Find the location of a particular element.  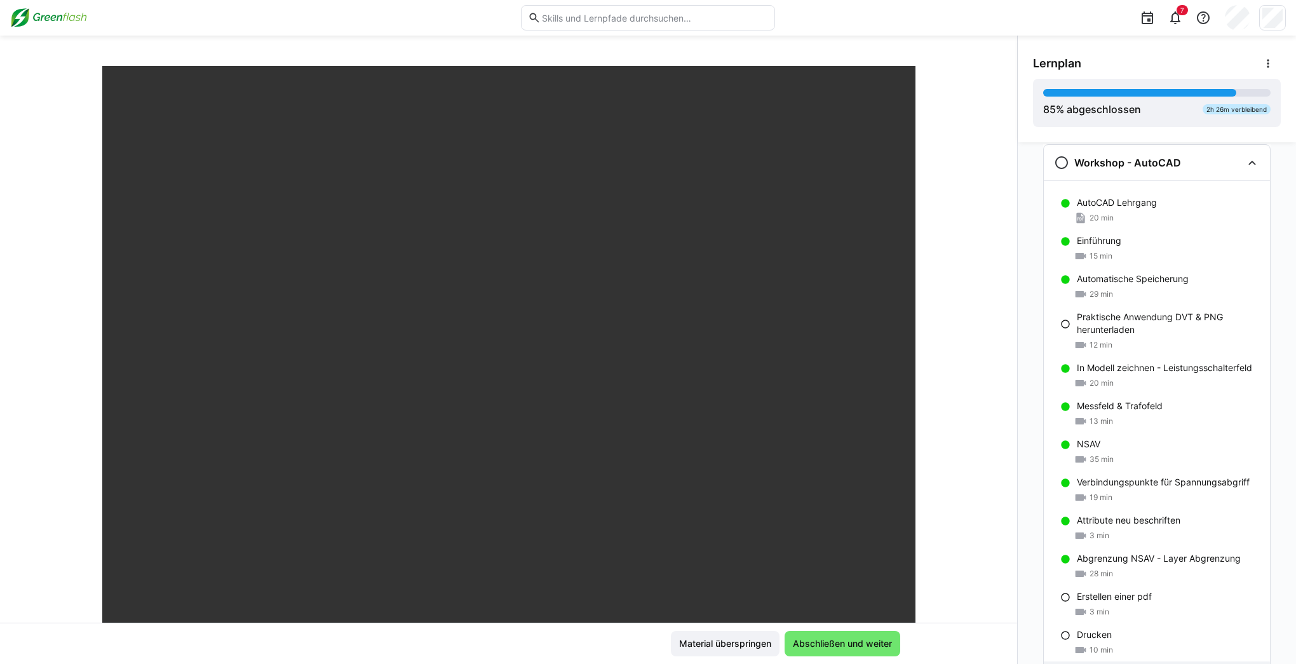

span: 13 min is located at coordinates (1101, 421).